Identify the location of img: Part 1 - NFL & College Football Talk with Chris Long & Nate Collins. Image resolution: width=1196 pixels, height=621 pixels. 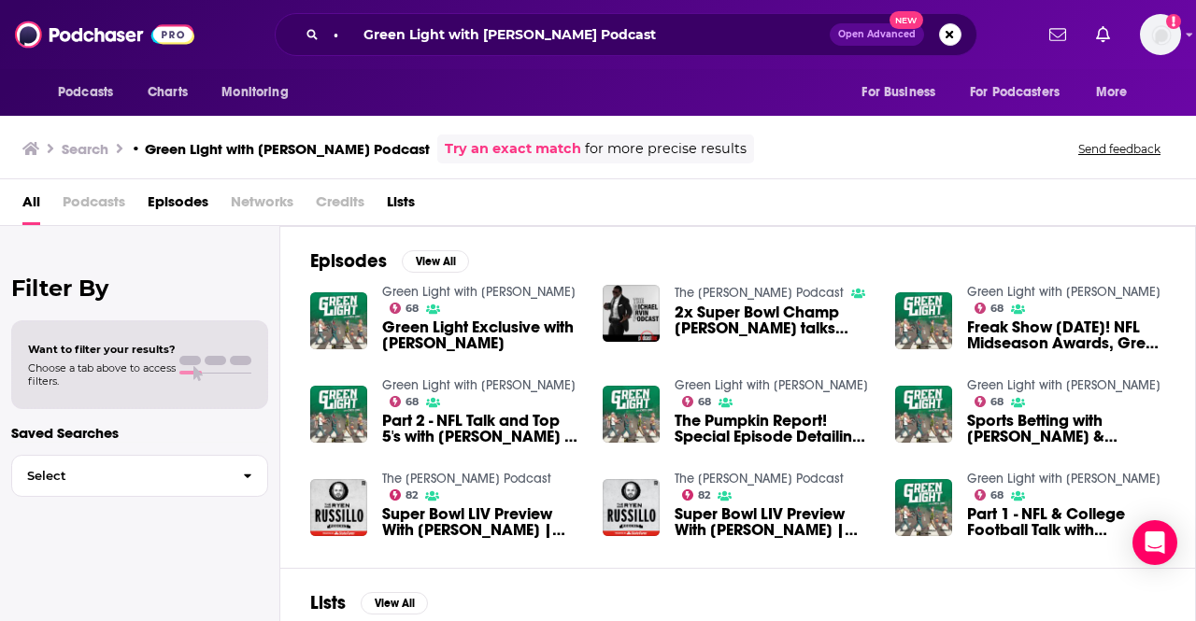
(923, 507).